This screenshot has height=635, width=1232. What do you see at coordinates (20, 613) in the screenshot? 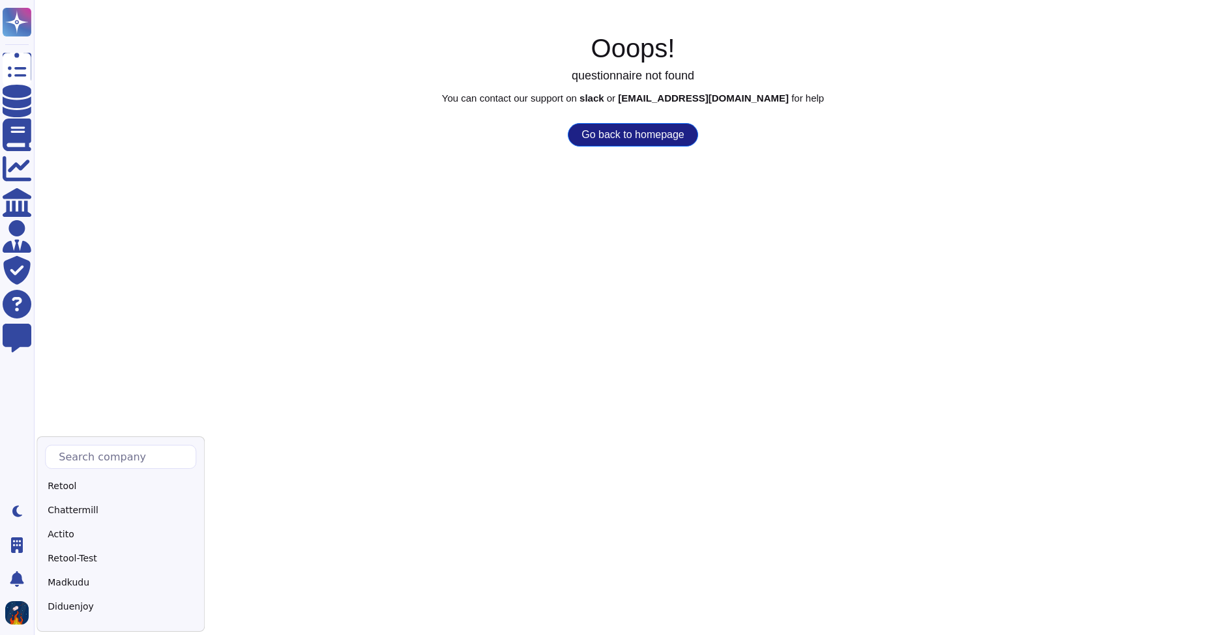
I see `button: user` at bounding box center [20, 613].